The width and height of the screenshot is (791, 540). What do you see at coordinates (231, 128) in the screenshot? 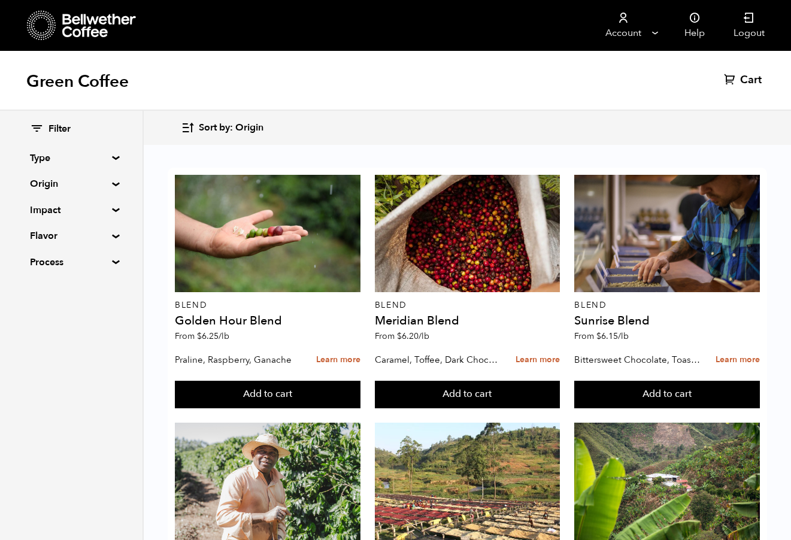
I see `span: Sort by: Origin` at bounding box center [231, 128].